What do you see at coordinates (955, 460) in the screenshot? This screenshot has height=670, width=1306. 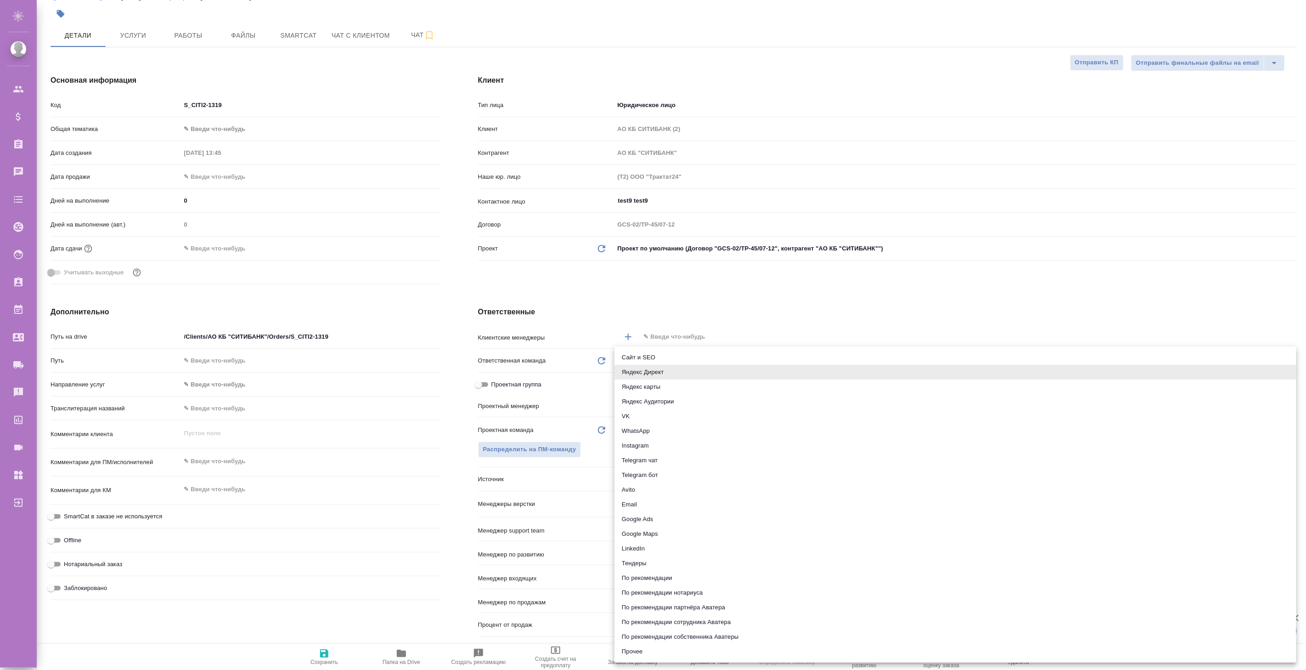 I see `li: Telegram чат` at bounding box center [955, 460].